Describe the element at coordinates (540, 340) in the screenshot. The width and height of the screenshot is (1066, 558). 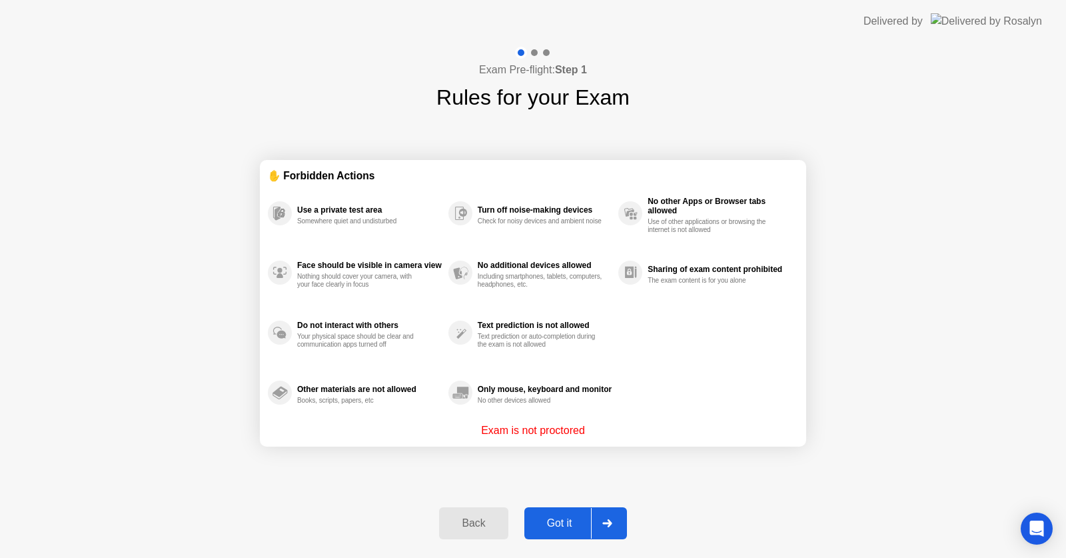
I see `div: Text prediction or auto-completion during the exam is not allowed` at that location.